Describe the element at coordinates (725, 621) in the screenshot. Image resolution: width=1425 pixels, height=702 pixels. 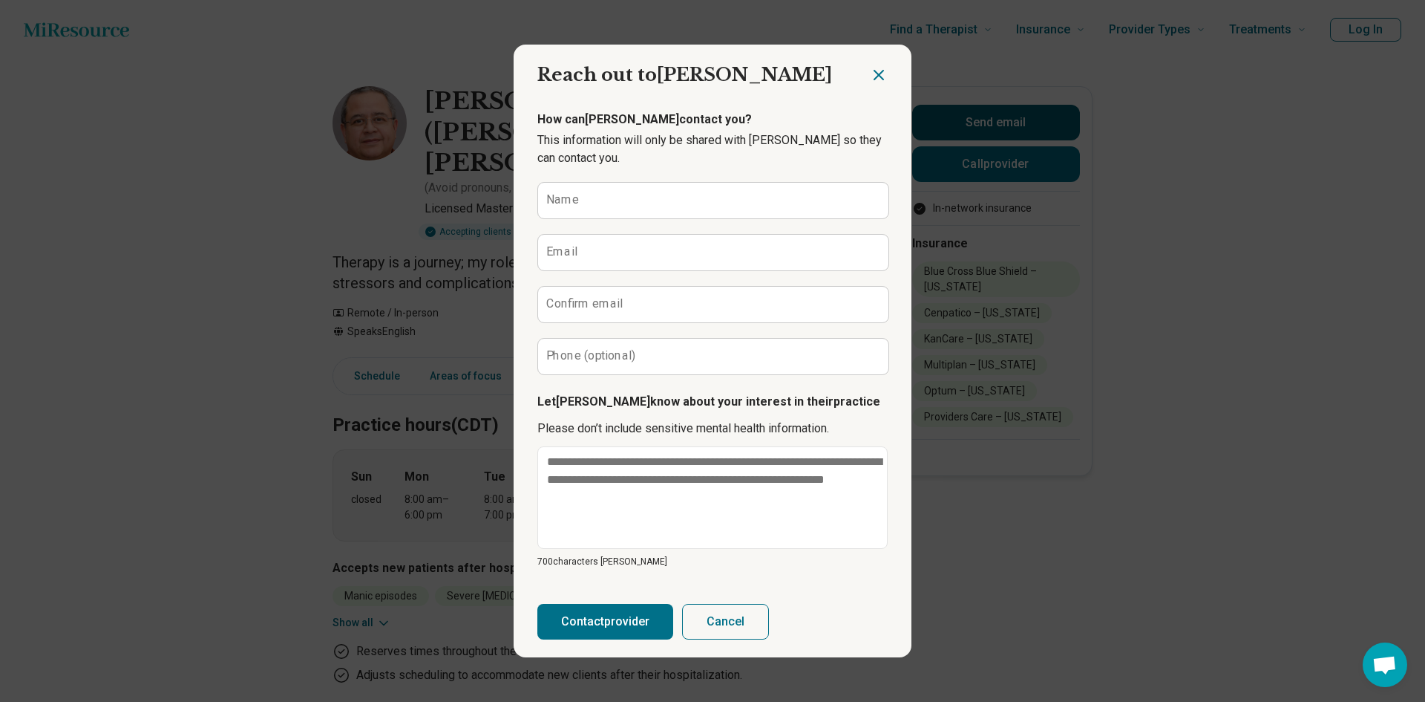
I see `button: Cancel` at that location.